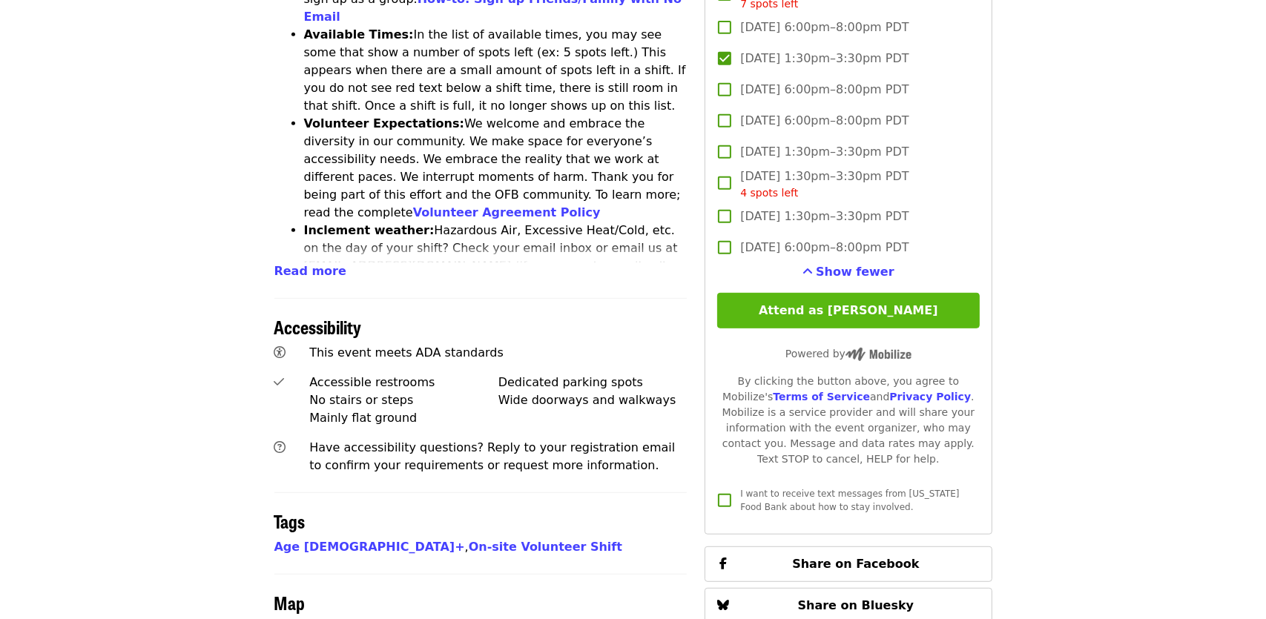 Image resolution: width=1266 pixels, height=619 pixels. Describe the element at coordinates (290, 521) in the screenshot. I see `span: Tags` at that location.